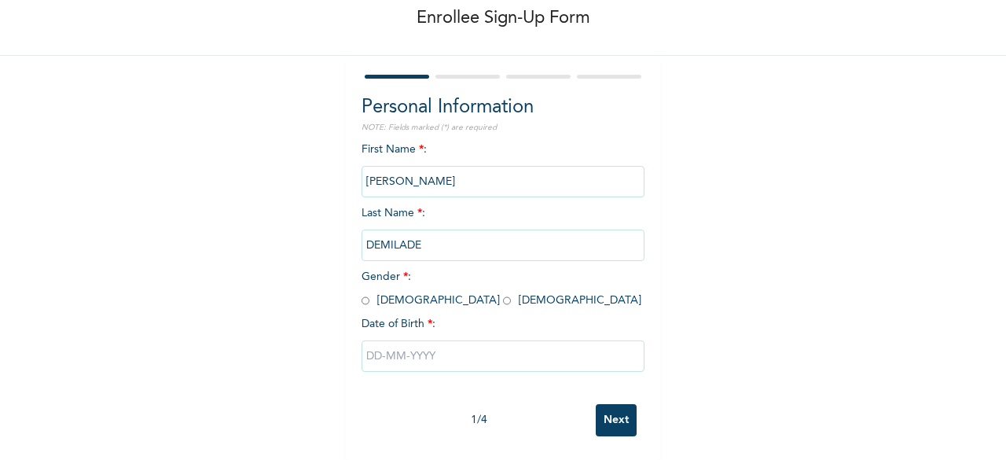 This screenshot has height=460, width=1006. What do you see at coordinates (479, 420) in the screenshot?
I see `div: 1 / 4` at bounding box center [479, 420].